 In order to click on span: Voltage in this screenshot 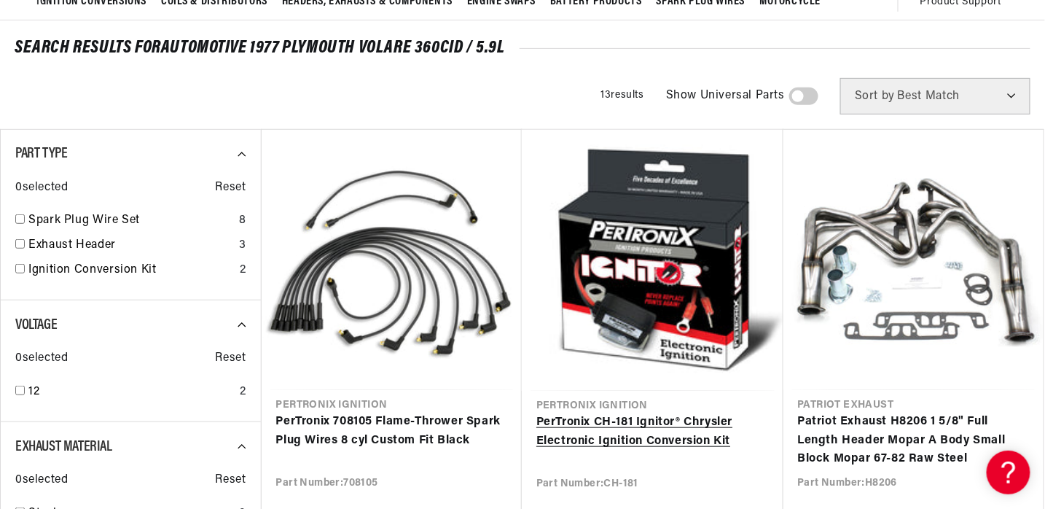, I will do `click(36, 325)`.